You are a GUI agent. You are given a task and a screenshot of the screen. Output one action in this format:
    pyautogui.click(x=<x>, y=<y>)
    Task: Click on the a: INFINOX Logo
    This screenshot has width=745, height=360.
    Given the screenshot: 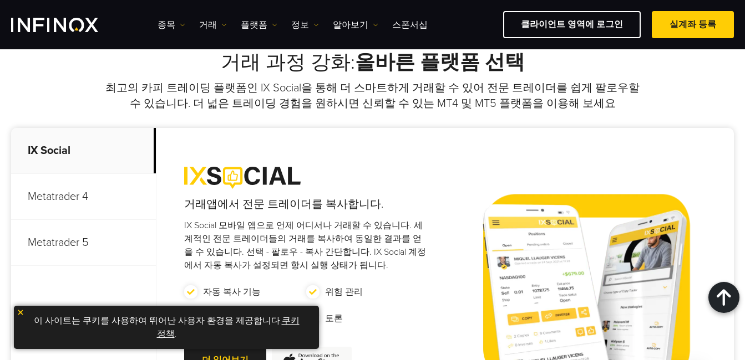 What is the action you would take?
    pyautogui.click(x=68, y=25)
    